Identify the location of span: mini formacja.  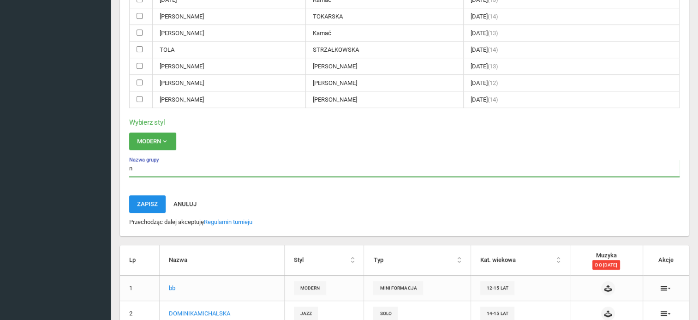
(397, 287).